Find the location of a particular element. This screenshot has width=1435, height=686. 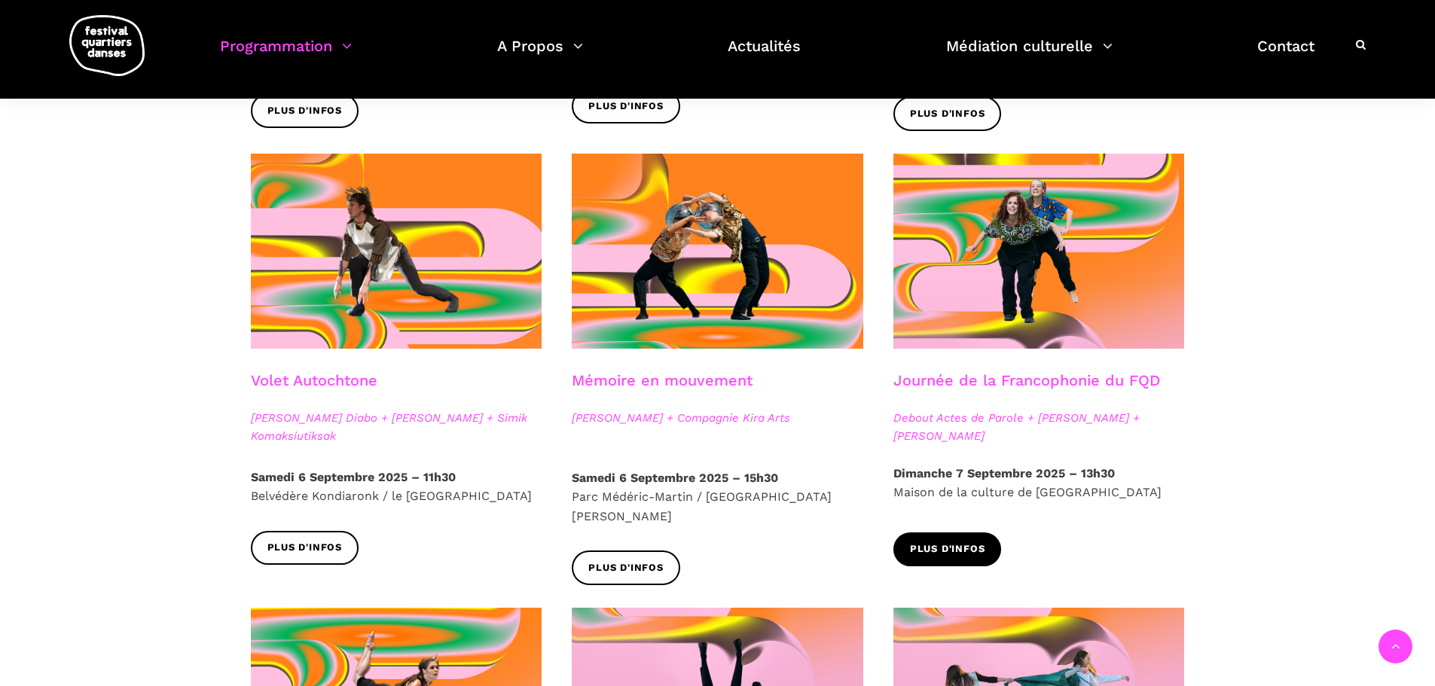

a: Médiation culturelle is located at coordinates (1029, 55).